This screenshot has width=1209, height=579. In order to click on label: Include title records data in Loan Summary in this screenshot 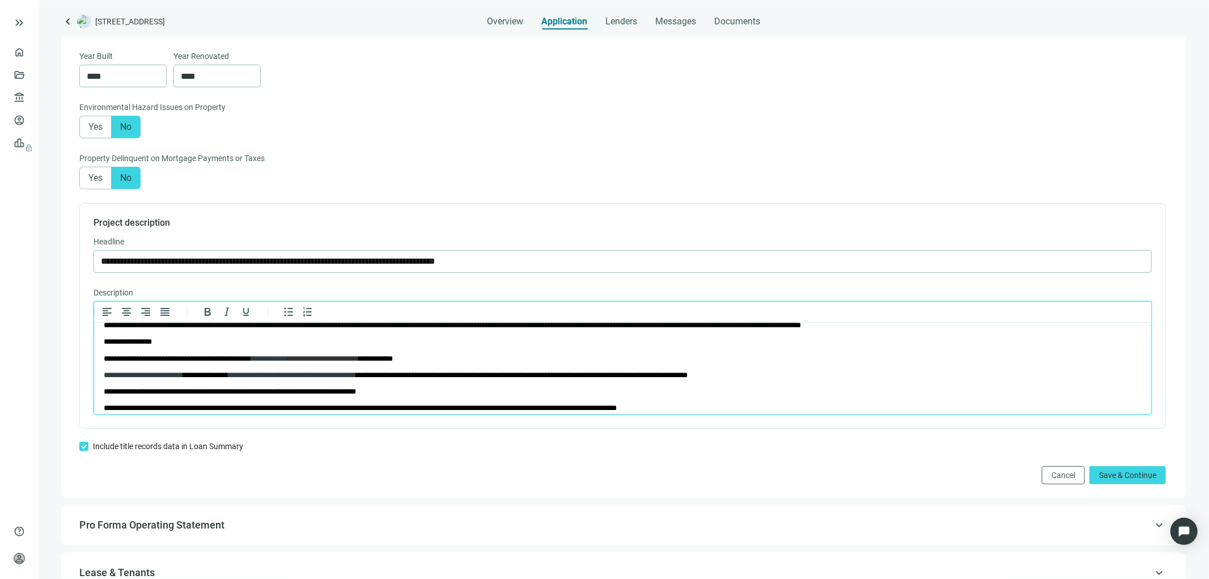, I will do `click(172, 446)`.